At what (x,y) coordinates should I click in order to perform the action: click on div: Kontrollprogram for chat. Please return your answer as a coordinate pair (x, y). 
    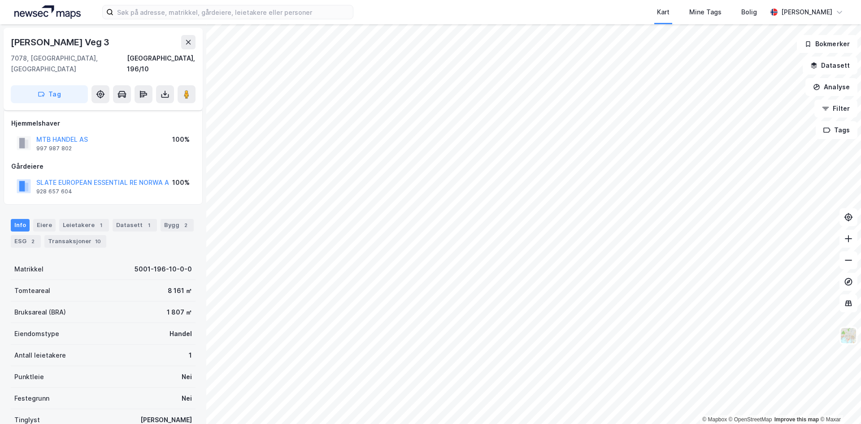
    Looking at the image, I should click on (839, 402).